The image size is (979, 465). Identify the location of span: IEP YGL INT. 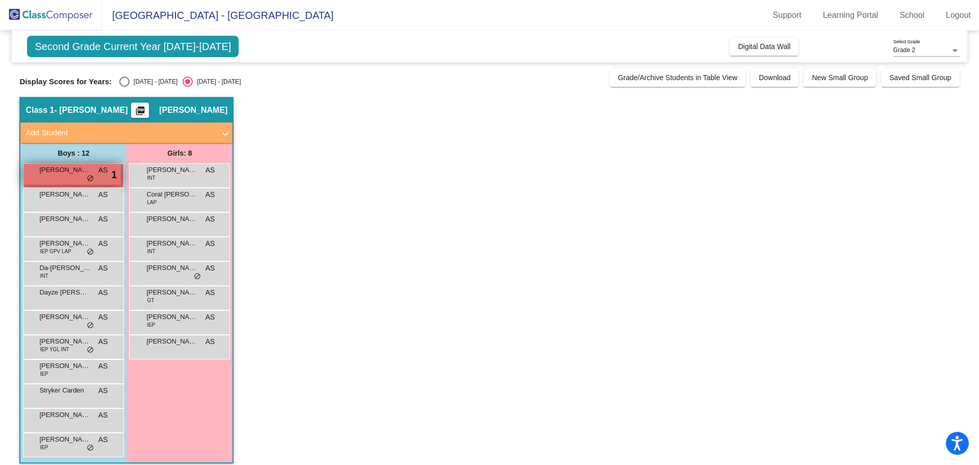
(54, 349).